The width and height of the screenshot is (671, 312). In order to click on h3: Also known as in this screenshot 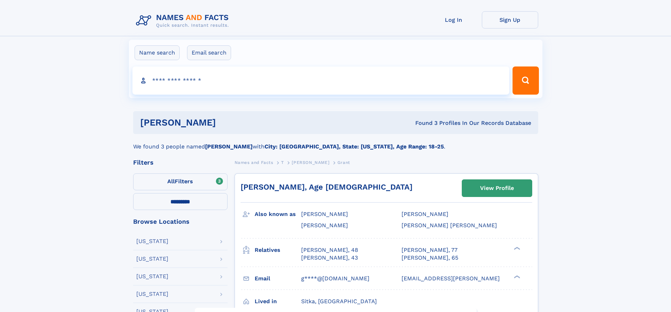, I will do `click(278, 214)`.